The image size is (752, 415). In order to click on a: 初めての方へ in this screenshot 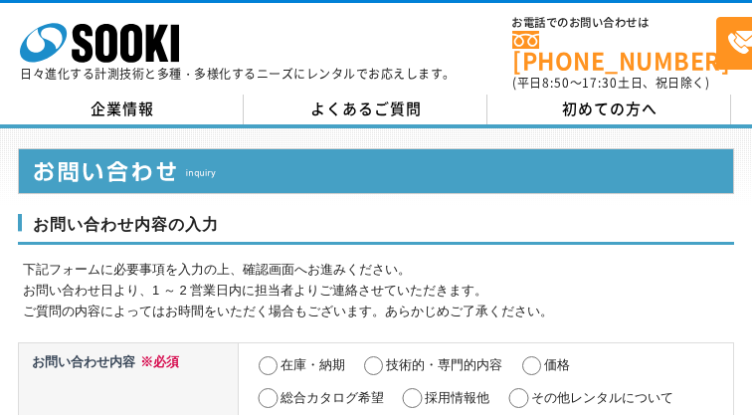, I will do `click(609, 109)`.